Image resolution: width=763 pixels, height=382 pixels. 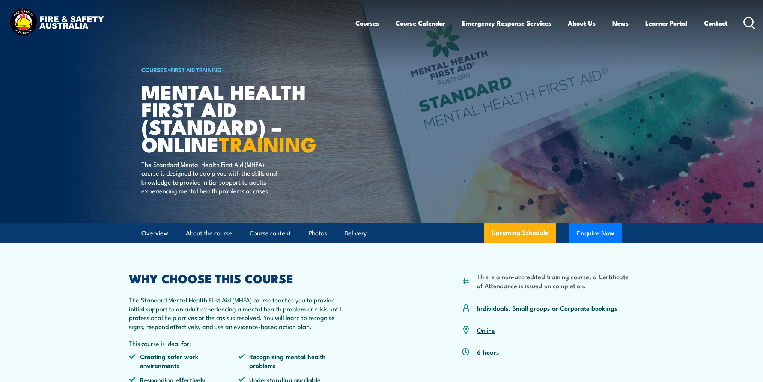 I want to click on a: About the course, so click(x=209, y=233).